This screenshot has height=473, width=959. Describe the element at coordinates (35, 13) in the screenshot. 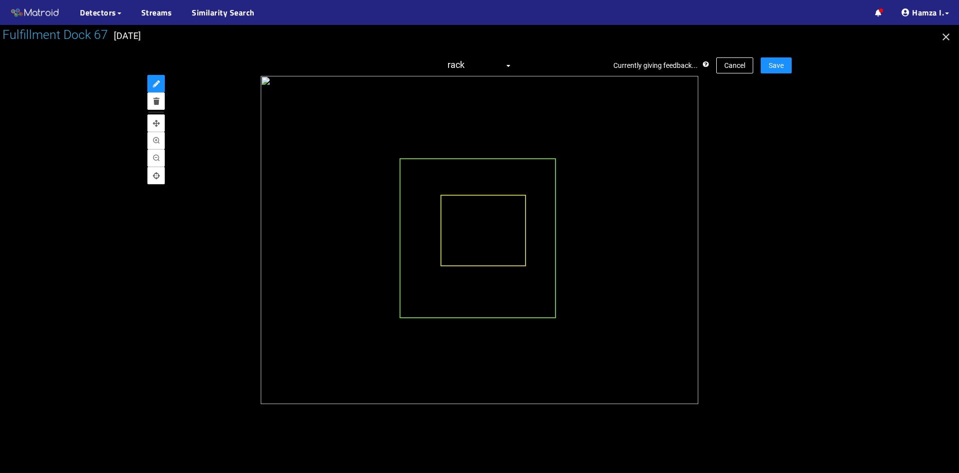

I see `img: Matroid logo` at that location.